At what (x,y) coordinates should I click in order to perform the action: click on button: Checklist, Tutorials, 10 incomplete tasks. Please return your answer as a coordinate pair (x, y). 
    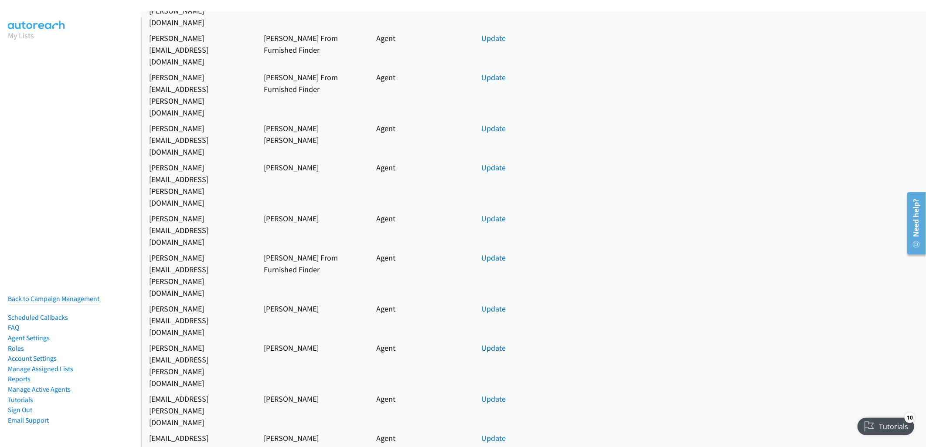
    Looking at the image, I should click on (34, 17).